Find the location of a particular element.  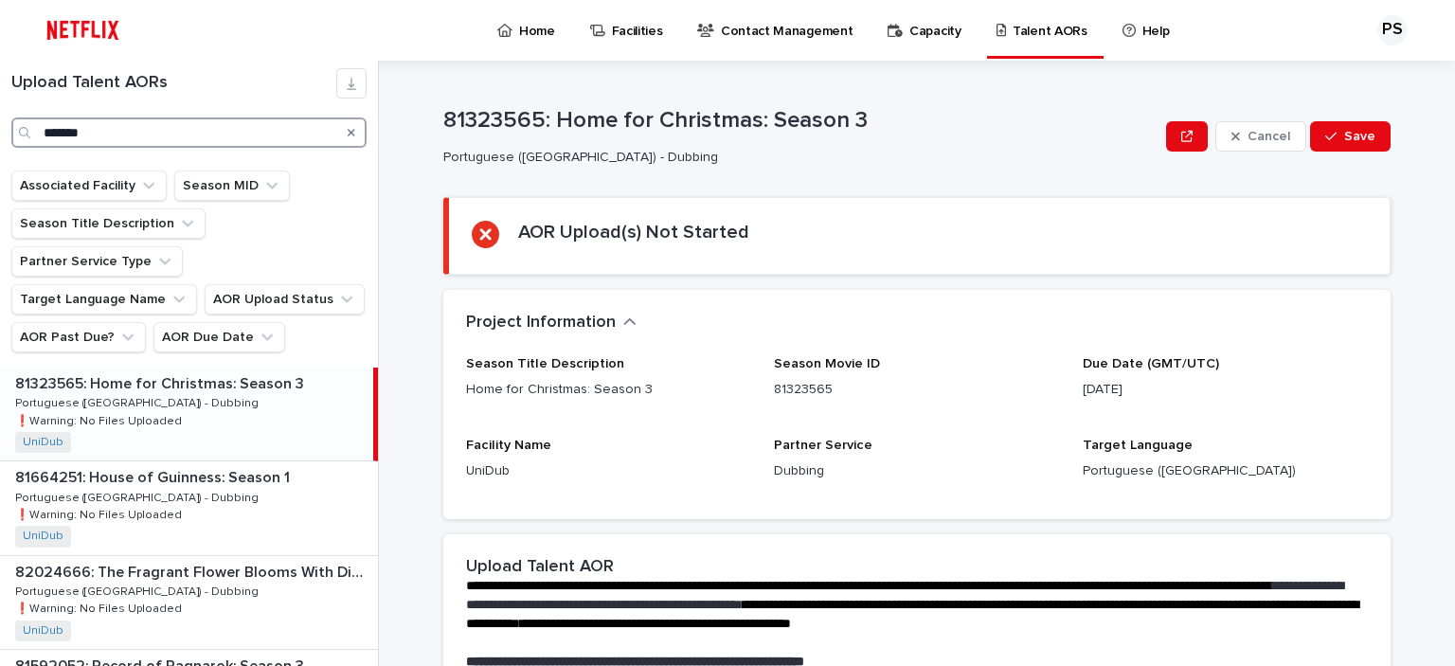

span: Cancel is located at coordinates (1269, 136).